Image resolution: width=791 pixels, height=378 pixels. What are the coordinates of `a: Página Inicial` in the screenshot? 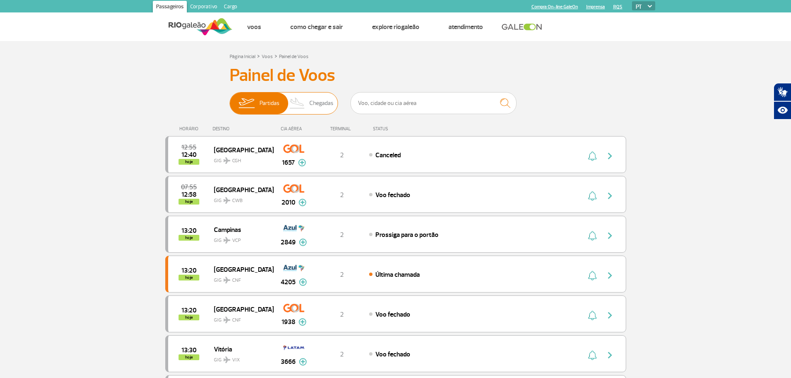 It's located at (243, 57).